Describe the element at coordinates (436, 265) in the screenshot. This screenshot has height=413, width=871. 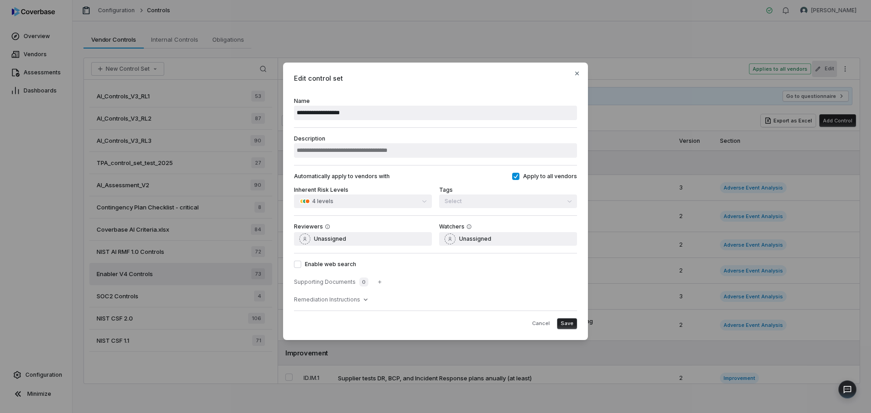
I see `label: Enable web search` at that location.